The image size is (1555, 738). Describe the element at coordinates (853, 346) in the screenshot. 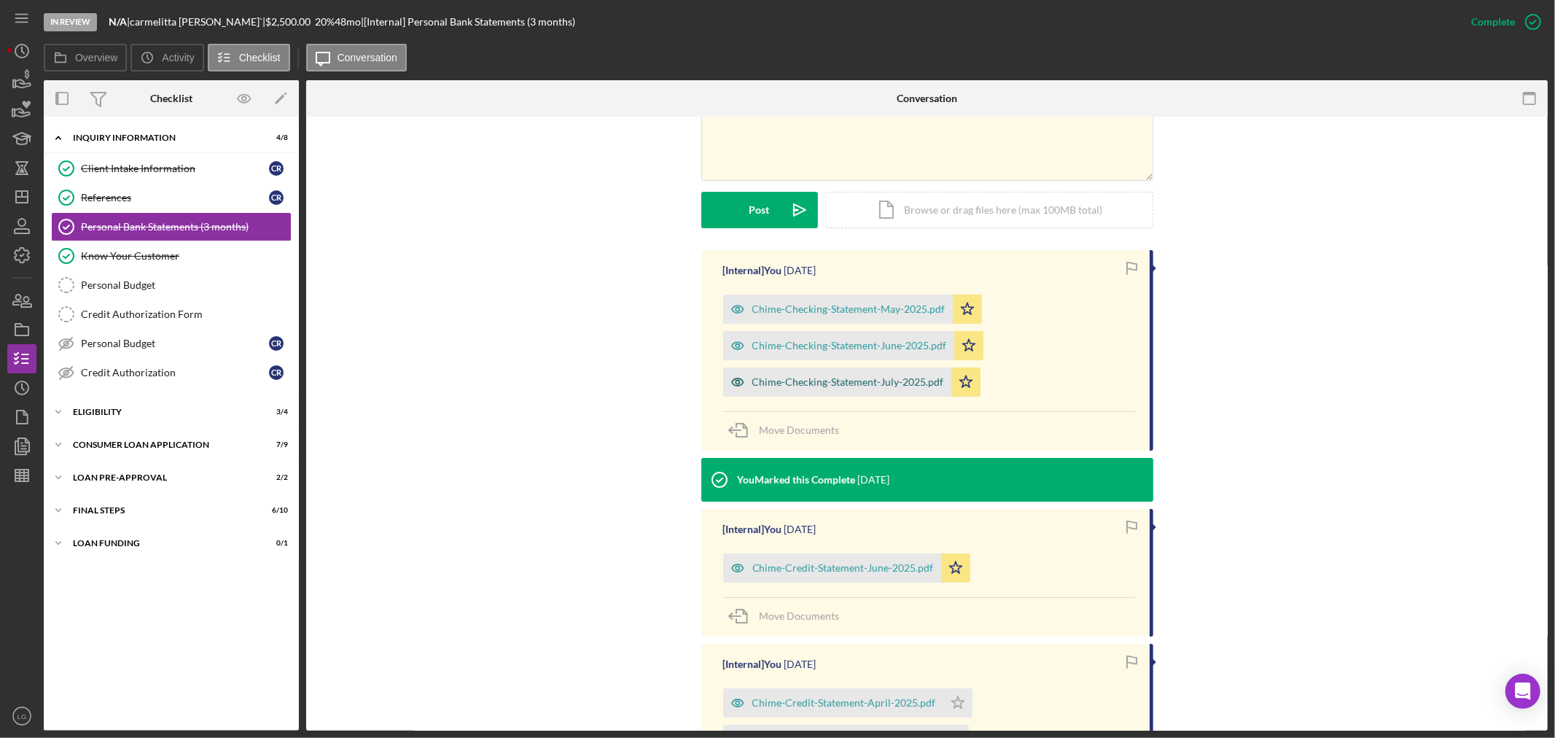

I see `button: Chime-Checking-Statement-June-2025.pdf` at that location.